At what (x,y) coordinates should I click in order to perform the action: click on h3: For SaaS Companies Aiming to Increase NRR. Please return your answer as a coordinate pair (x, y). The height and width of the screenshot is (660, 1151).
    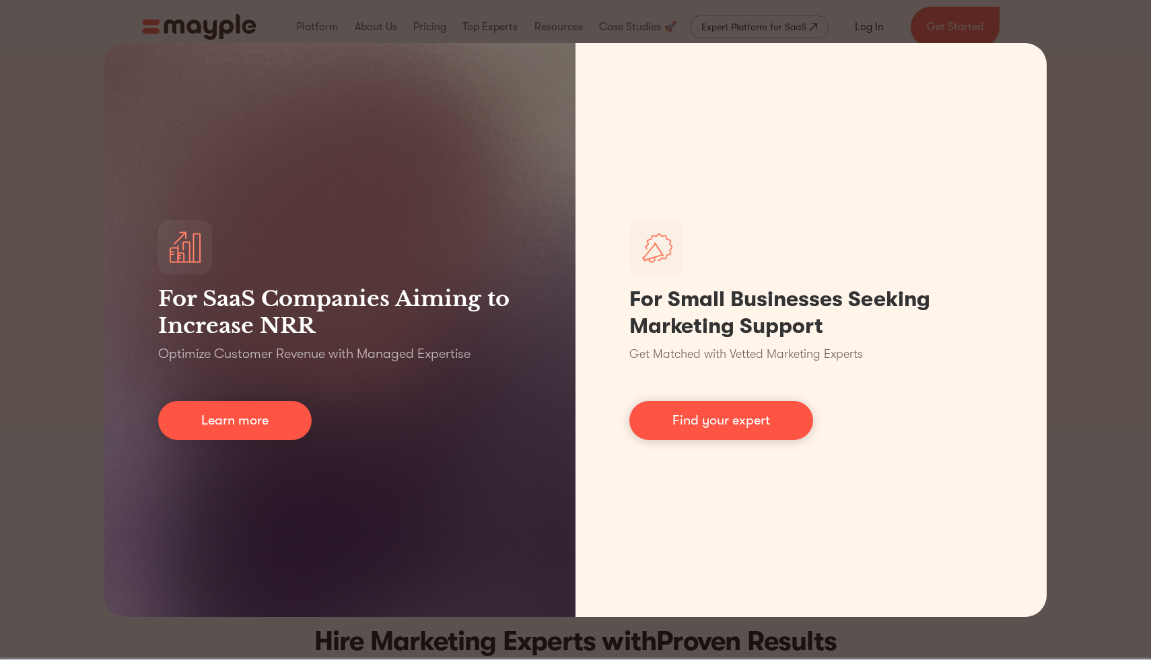
    Looking at the image, I should click on (340, 312).